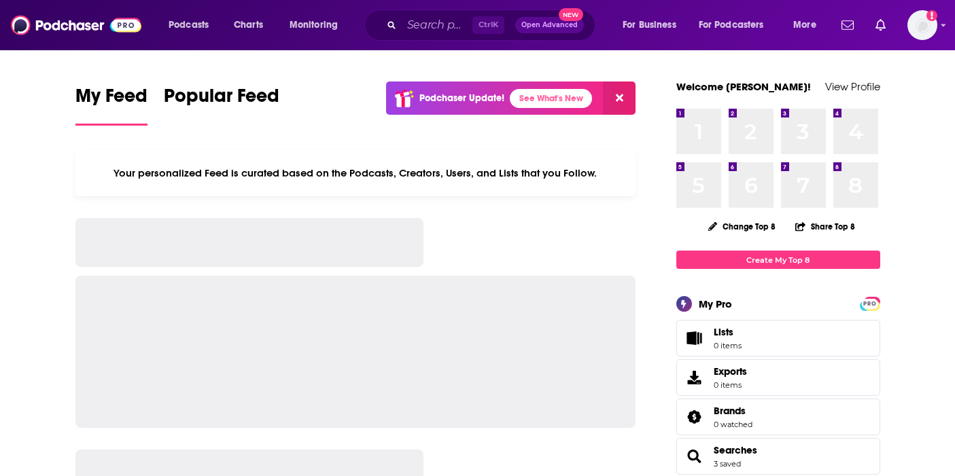 This screenshot has height=476, width=955. I want to click on span: My Feed, so click(111, 100).